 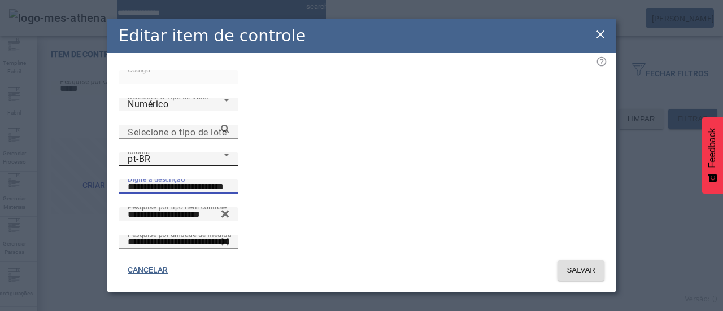 I want to click on span: CANCELAR, so click(x=147, y=271).